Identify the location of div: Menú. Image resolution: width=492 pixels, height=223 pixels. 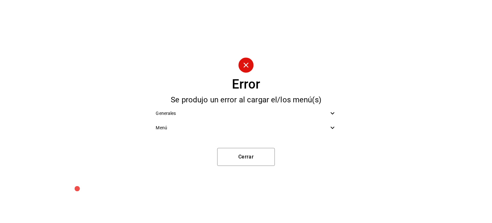
(246, 128).